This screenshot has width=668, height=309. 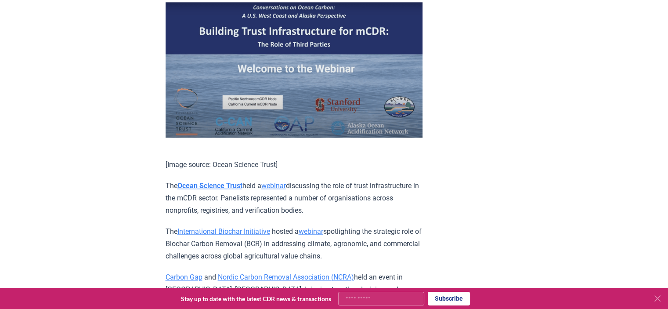 I want to click on a: Ocean Science Trust, so click(x=210, y=185).